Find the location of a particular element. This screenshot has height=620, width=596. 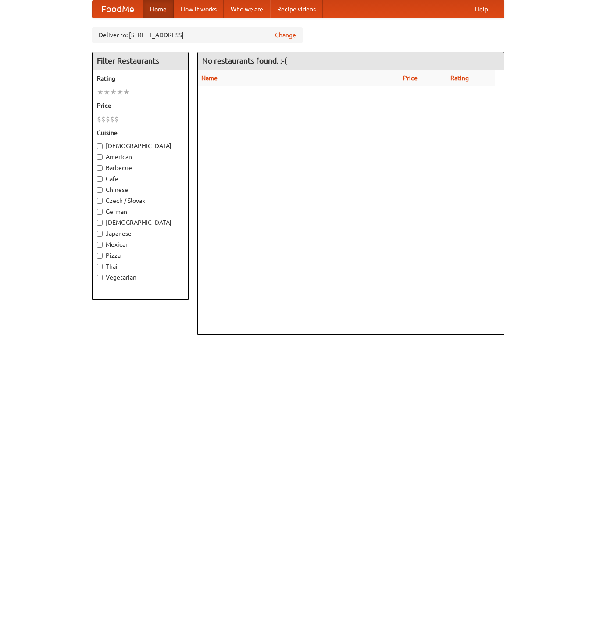

a: FoodMe is located at coordinates (117, 9).